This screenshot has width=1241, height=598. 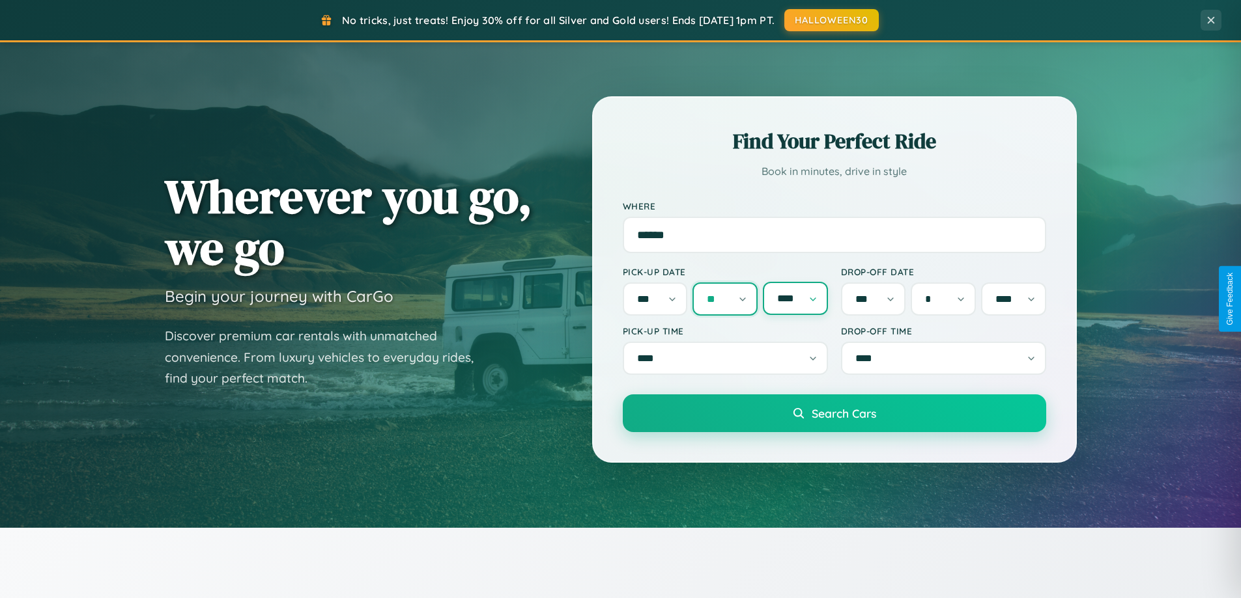 What do you see at coordinates (1229, 299) in the screenshot?
I see `div: Give Feedback` at bounding box center [1229, 299].